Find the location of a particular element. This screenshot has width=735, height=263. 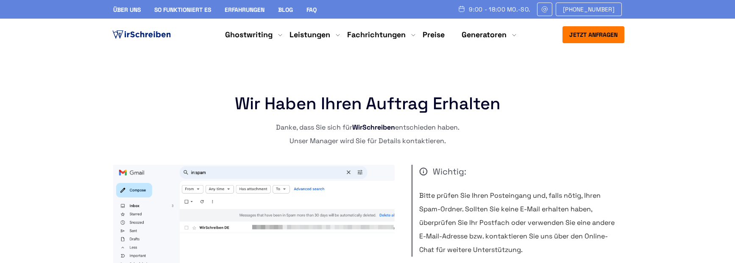

span: Wichtig: is located at coordinates (520, 172).